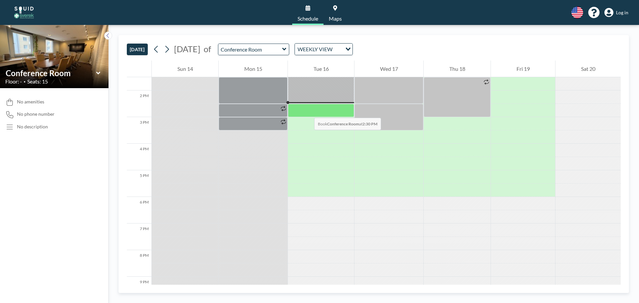  What do you see at coordinates (588, 69) in the screenshot?
I see `div: Sat 20` at bounding box center [588, 69].